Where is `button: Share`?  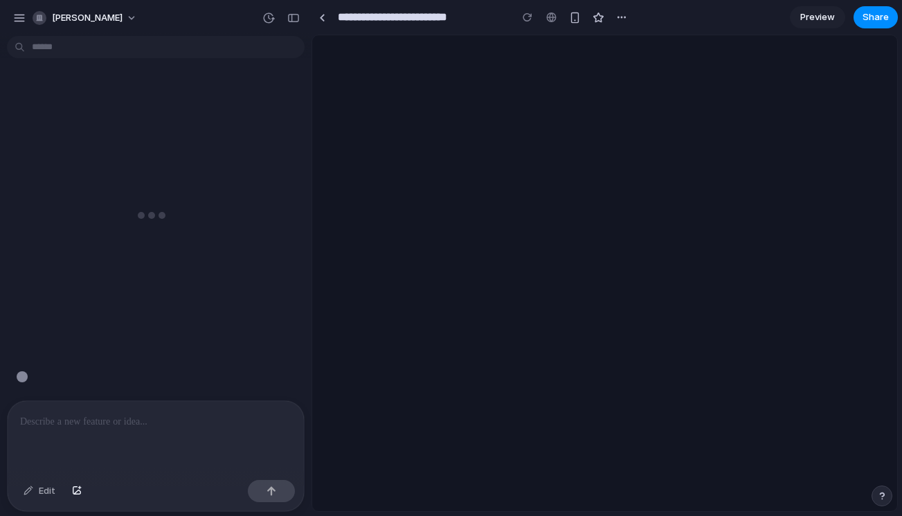 button: Share is located at coordinates (876, 17).